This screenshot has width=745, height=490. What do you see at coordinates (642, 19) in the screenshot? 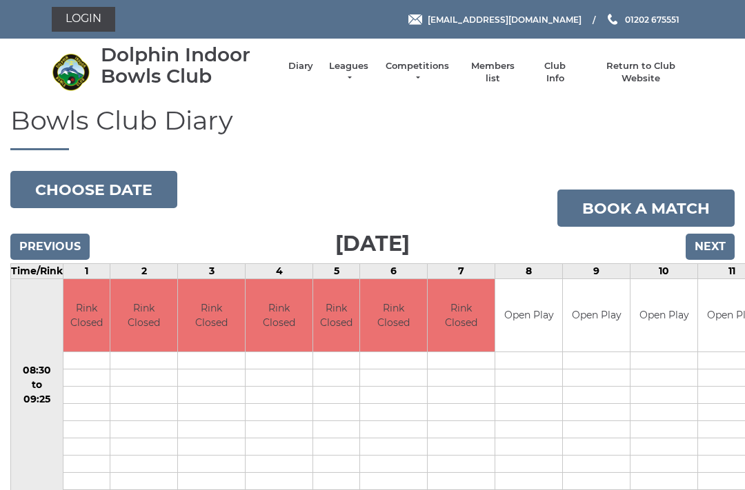
I see `a: Phone us 01202 675551` at bounding box center [642, 19].